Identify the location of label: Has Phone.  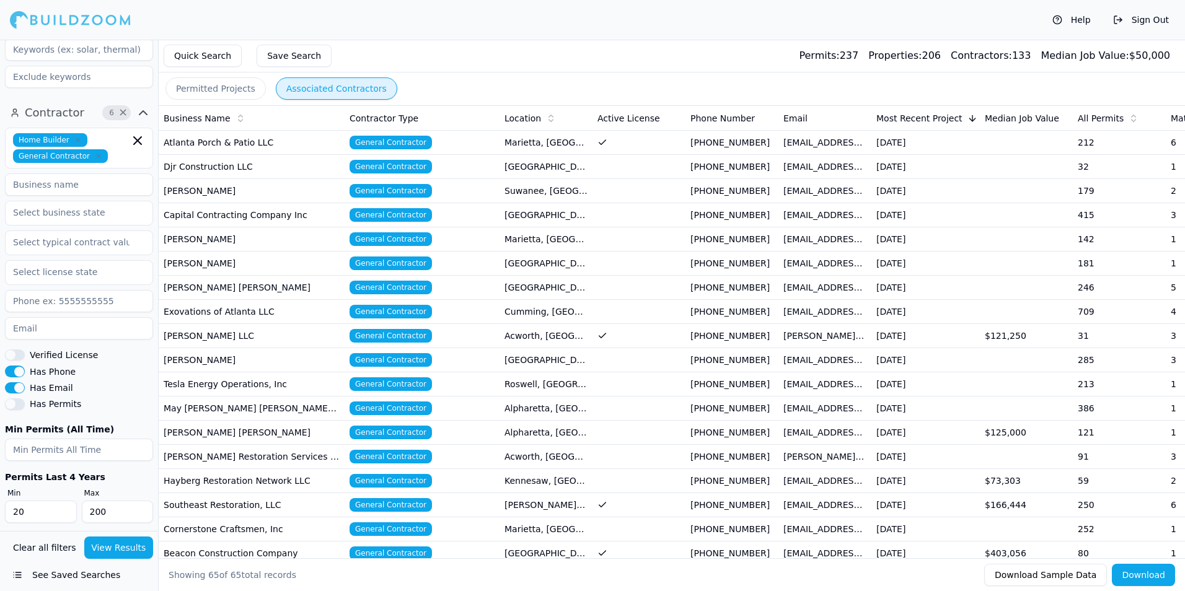
(53, 372).